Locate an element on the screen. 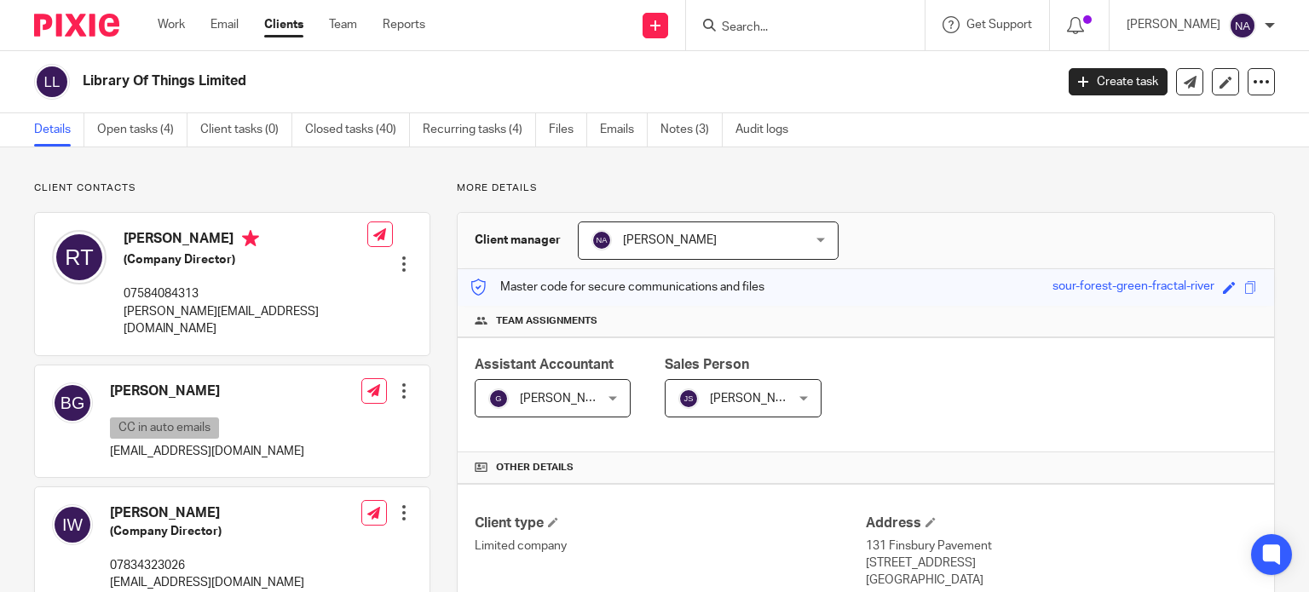  a: Email is located at coordinates (224, 25).